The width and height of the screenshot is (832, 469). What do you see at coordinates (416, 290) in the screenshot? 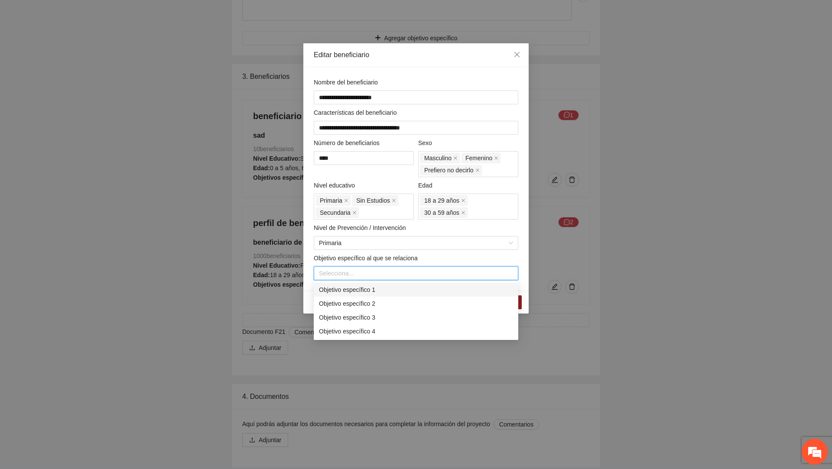
I see `div: Objetivo específico 1` at bounding box center [416, 290].